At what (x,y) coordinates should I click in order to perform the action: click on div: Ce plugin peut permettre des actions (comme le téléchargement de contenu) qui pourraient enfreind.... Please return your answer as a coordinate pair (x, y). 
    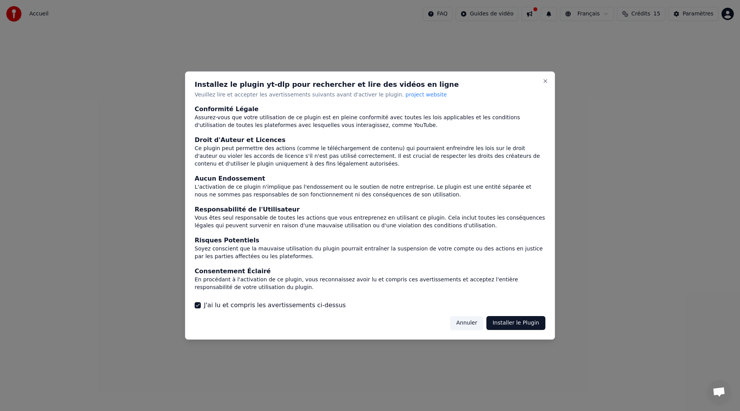
    Looking at the image, I should click on (370, 157).